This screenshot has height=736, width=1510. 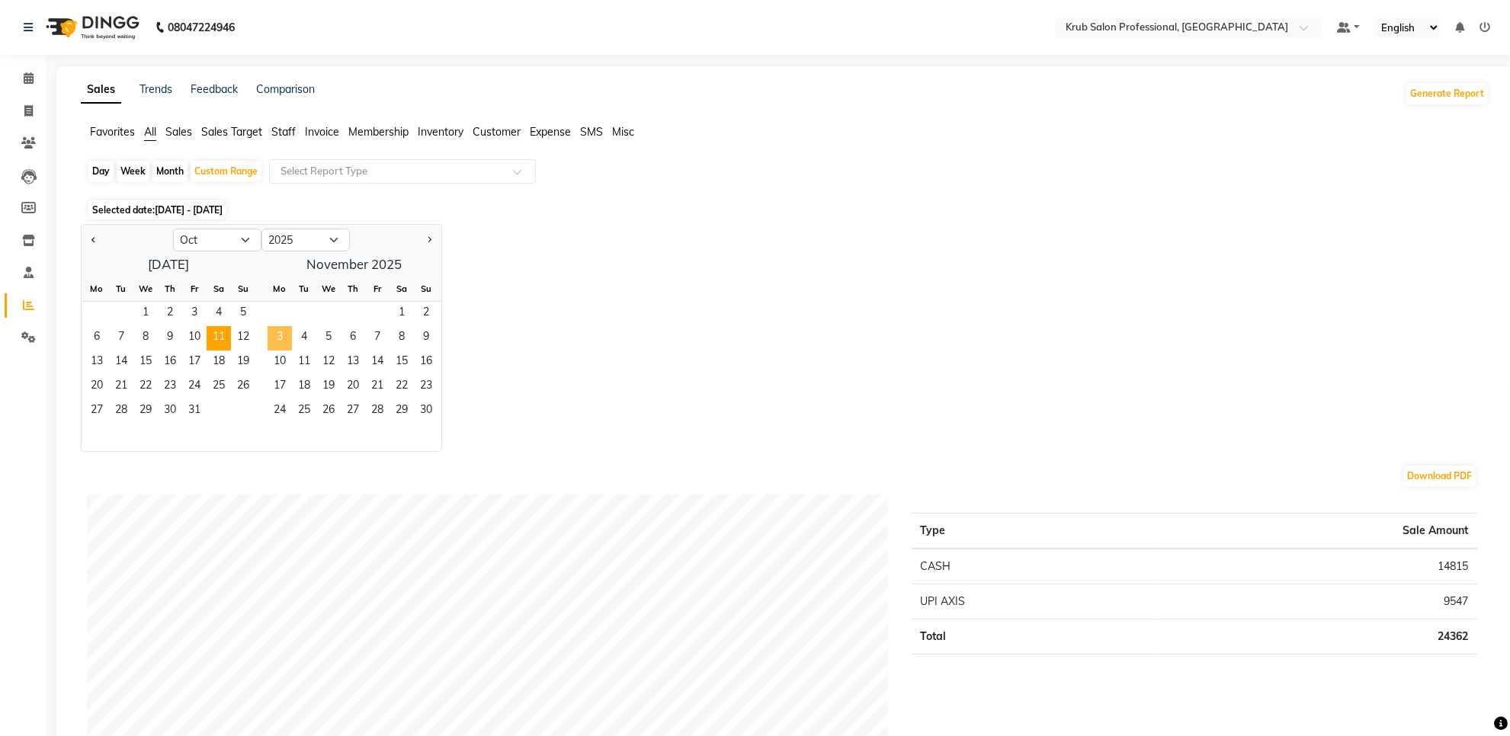 What do you see at coordinates (219, 387) in the screenshot?
I see `div: Saturday, October 25, 2025` at bounding box center [219, 387].